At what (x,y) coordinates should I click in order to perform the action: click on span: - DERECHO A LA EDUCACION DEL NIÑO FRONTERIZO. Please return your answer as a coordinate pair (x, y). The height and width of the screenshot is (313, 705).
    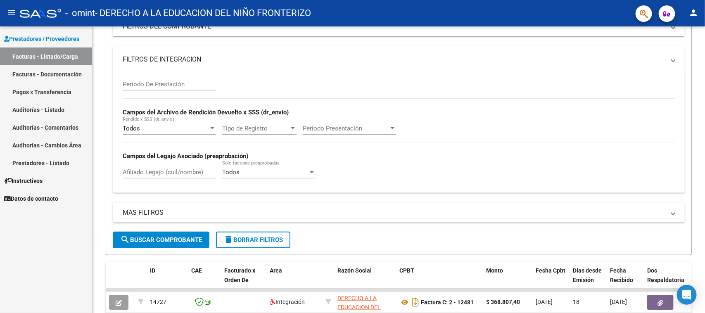
    Looking at the image, I should click on (203, 13).